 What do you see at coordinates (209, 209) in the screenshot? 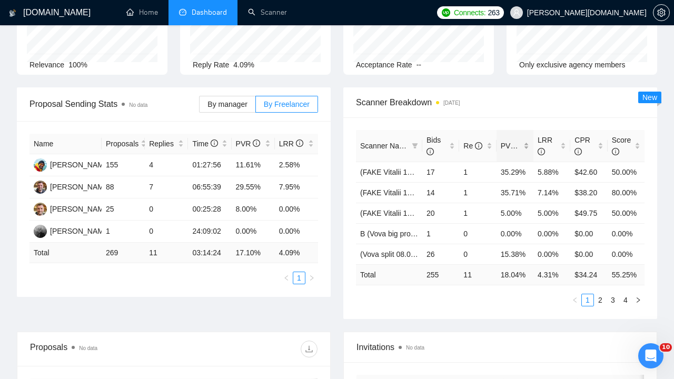
I see `td: 00:25:28` at bounding box center [209, 209].